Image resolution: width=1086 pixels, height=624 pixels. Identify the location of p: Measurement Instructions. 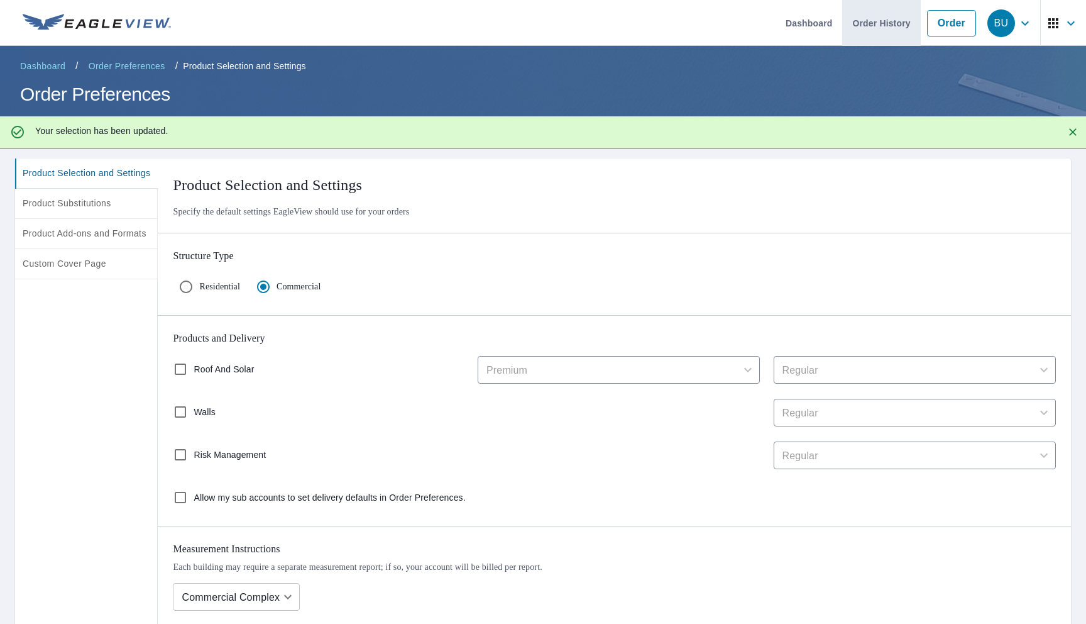
(614, 549).